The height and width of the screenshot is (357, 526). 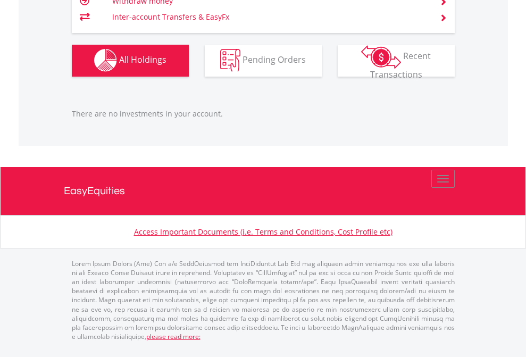 What do you see at coordinates (263, 114) in the screenshot?
I see `p: There are no investments in your account.` at bounding box center [263, 114].